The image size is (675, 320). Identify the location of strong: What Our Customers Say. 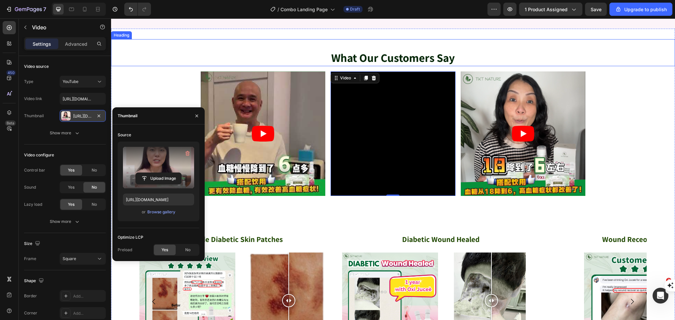
(282, 39).